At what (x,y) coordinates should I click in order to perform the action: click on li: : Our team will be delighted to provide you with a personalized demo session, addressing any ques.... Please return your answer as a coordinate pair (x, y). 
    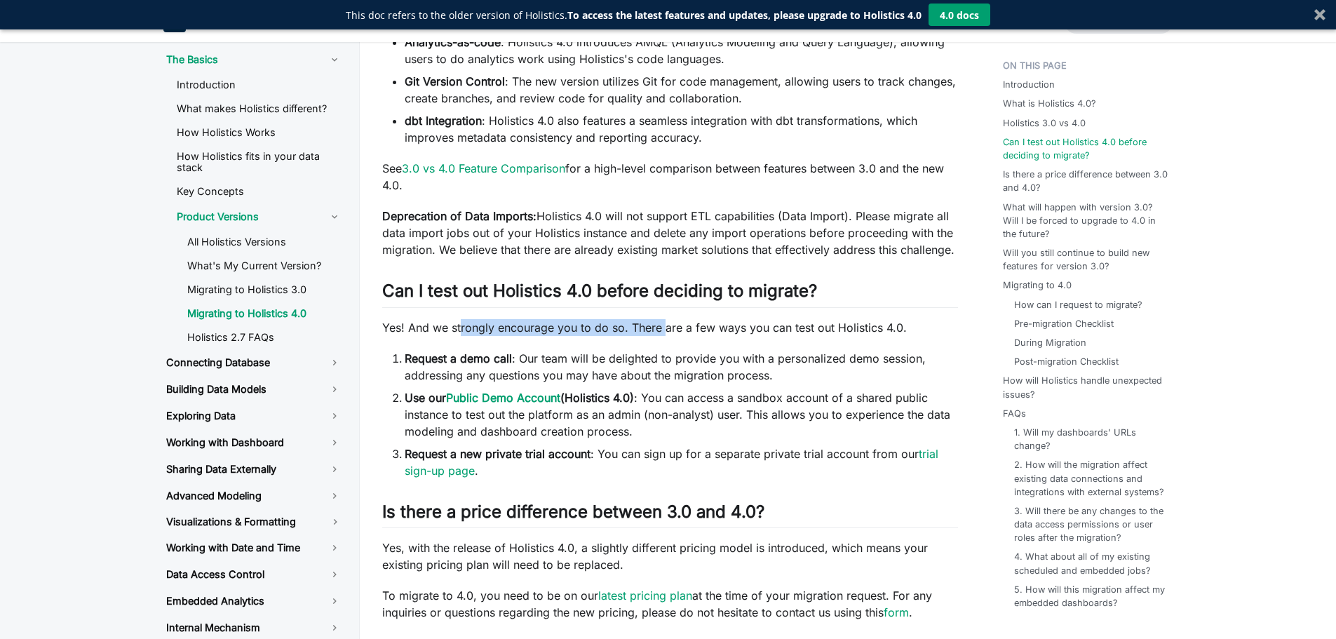
    Looking at the image, I should click on (681, 367).